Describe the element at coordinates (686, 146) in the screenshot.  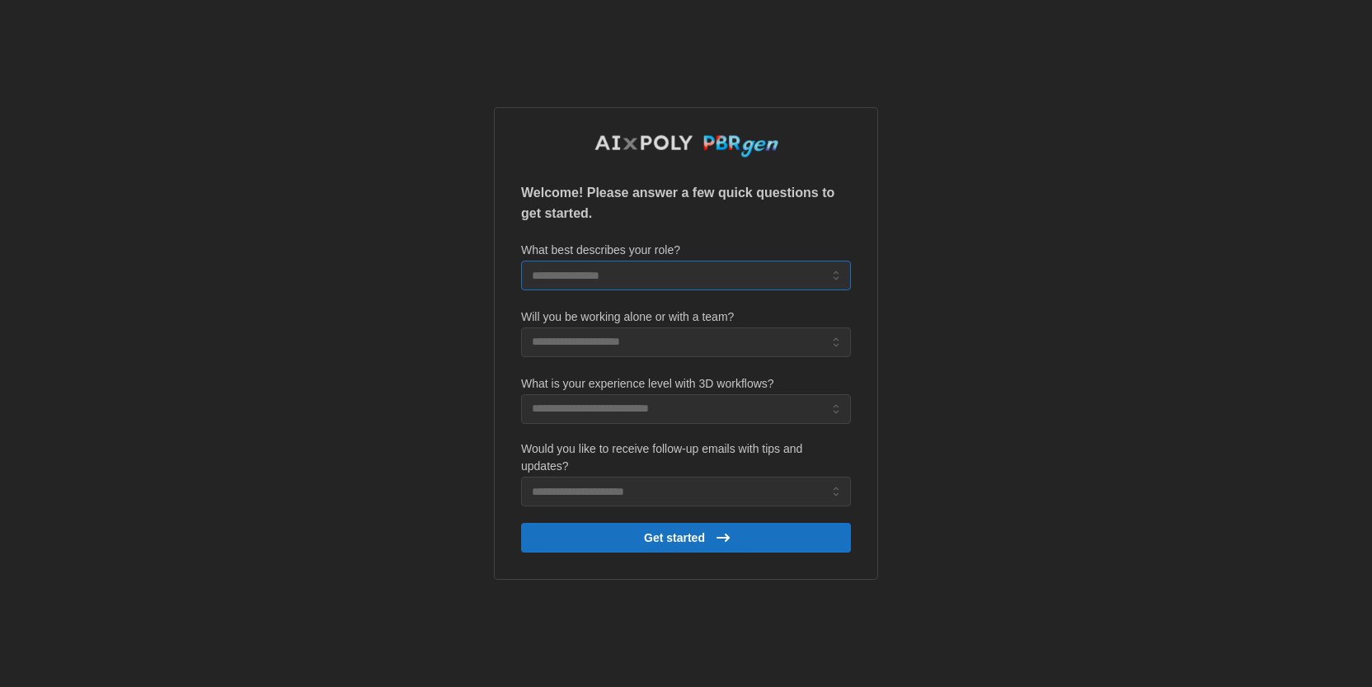
I see `img: AIxPoly PBRgen` at that location.